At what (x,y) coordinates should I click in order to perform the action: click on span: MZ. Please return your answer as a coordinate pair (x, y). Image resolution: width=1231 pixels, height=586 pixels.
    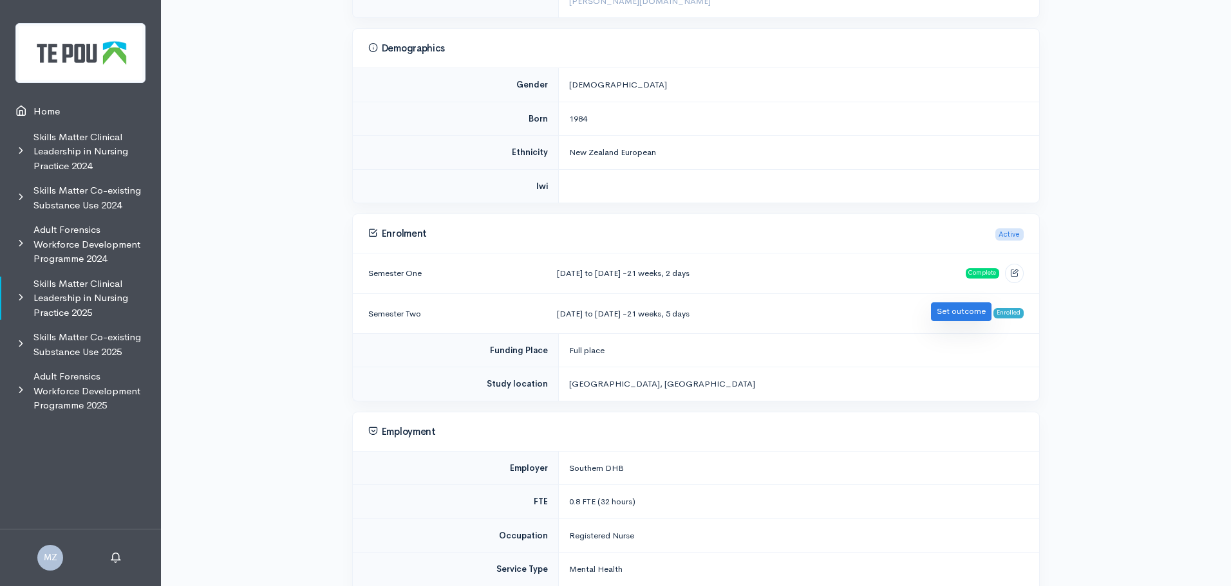
    Looking at the image, I should click on (50, 558).